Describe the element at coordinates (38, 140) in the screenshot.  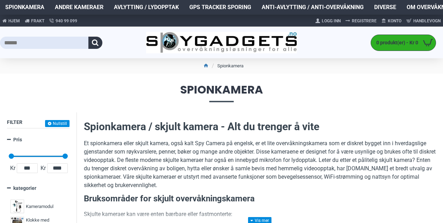
I see `a: Pris` at that location.